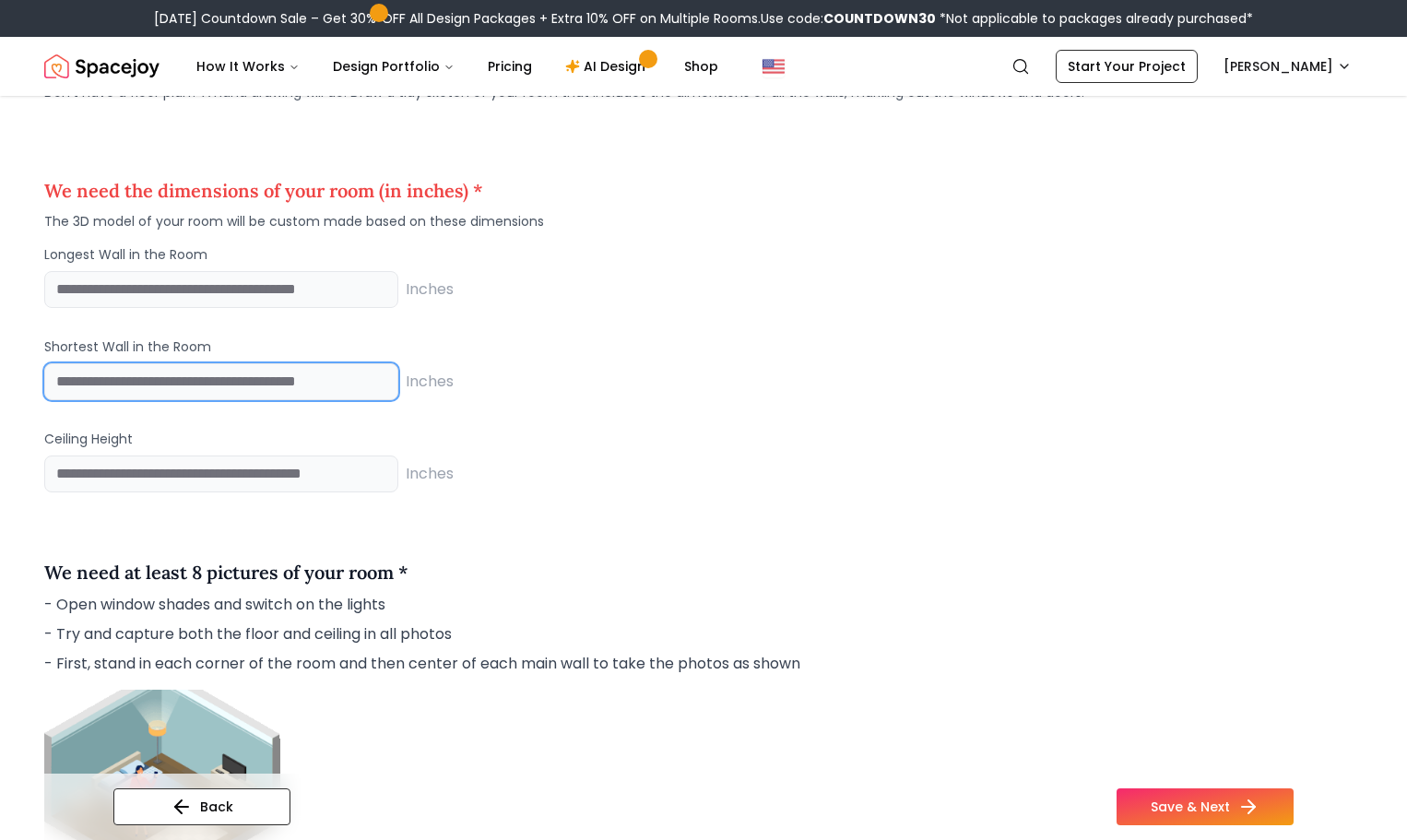  I want to click on h4: We need at least 8 pictures of your room *, so click(226, 573).